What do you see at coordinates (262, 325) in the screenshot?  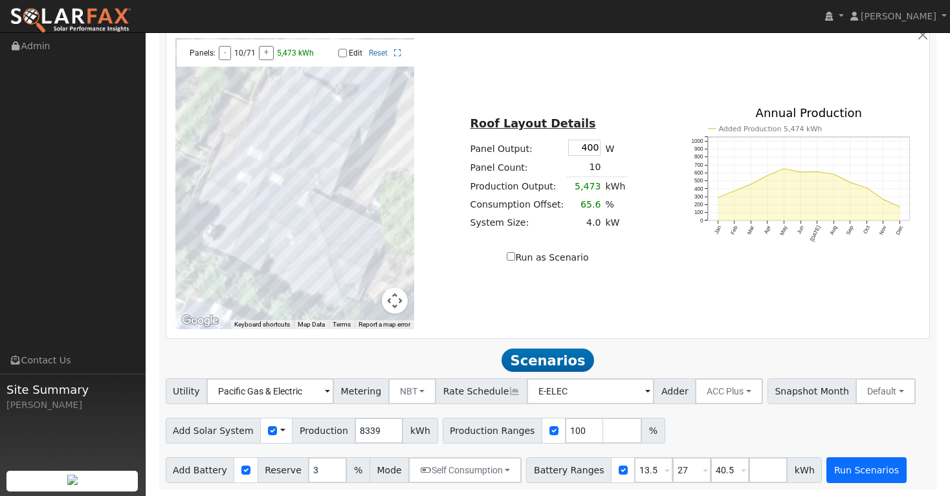 I see `button: Keyboard shortcuts` at bounding box center [262, 325].